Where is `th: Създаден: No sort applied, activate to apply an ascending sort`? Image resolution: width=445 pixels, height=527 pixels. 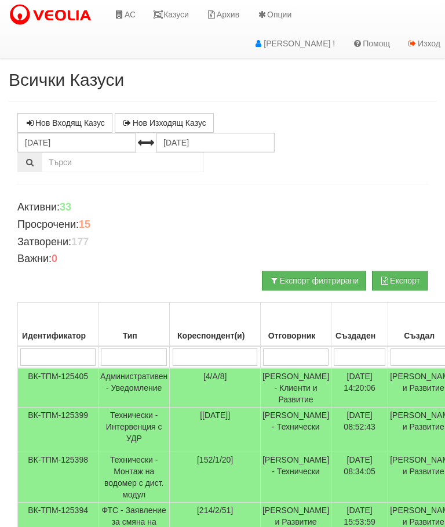 th: Създаден: No sort applied, activate to apply an ascending sort is located at coordinates (360, 325).